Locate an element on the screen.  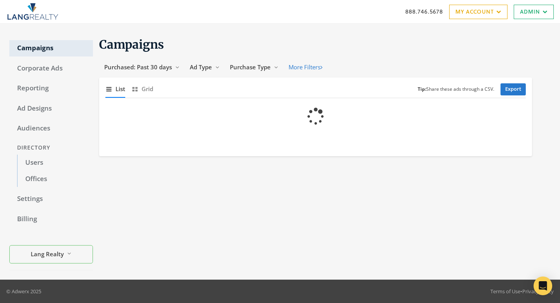
span: Grid is located at coordinates (147, 89).